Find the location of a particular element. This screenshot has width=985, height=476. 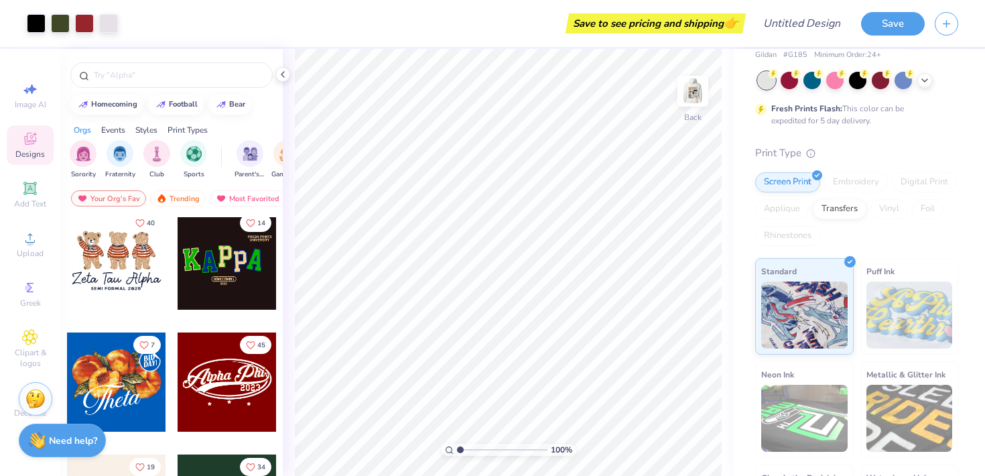

div: filter for Sorority is located at coordinates (83, 159).